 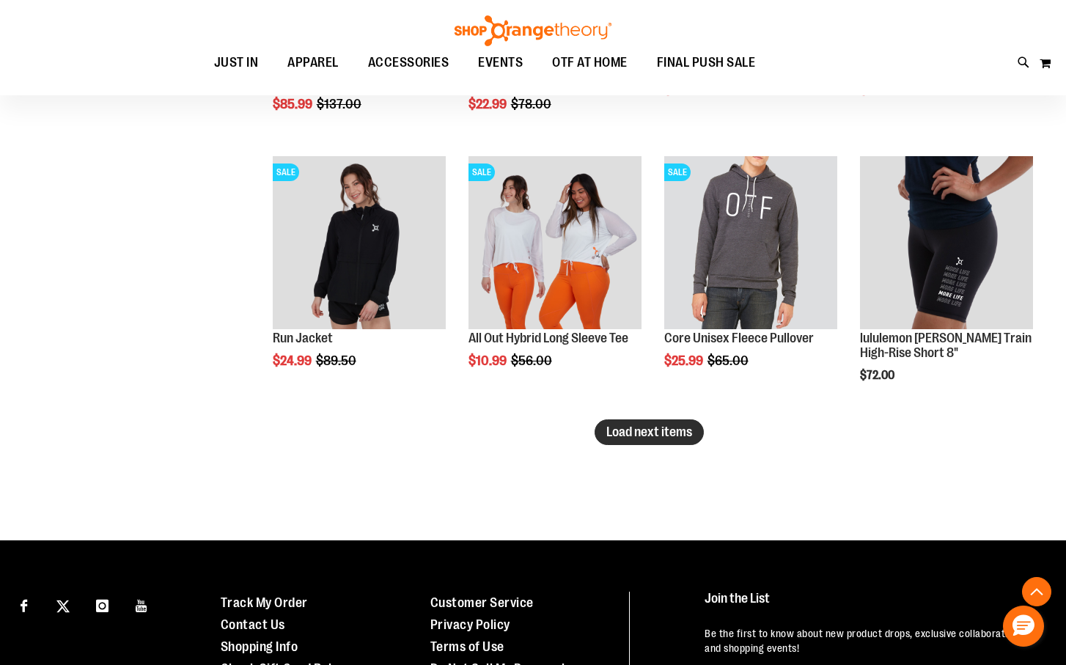 What do you see at coordinates (264, 603) in the screenshot?
I see `a: Track My Order` at bounding box center [264, 603].